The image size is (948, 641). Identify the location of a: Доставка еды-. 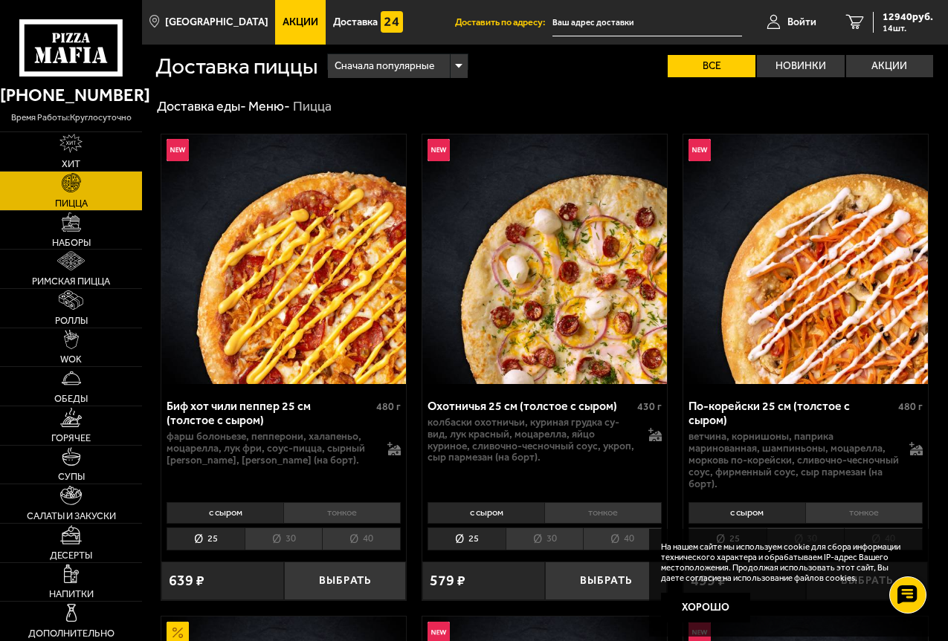
(201, 106).